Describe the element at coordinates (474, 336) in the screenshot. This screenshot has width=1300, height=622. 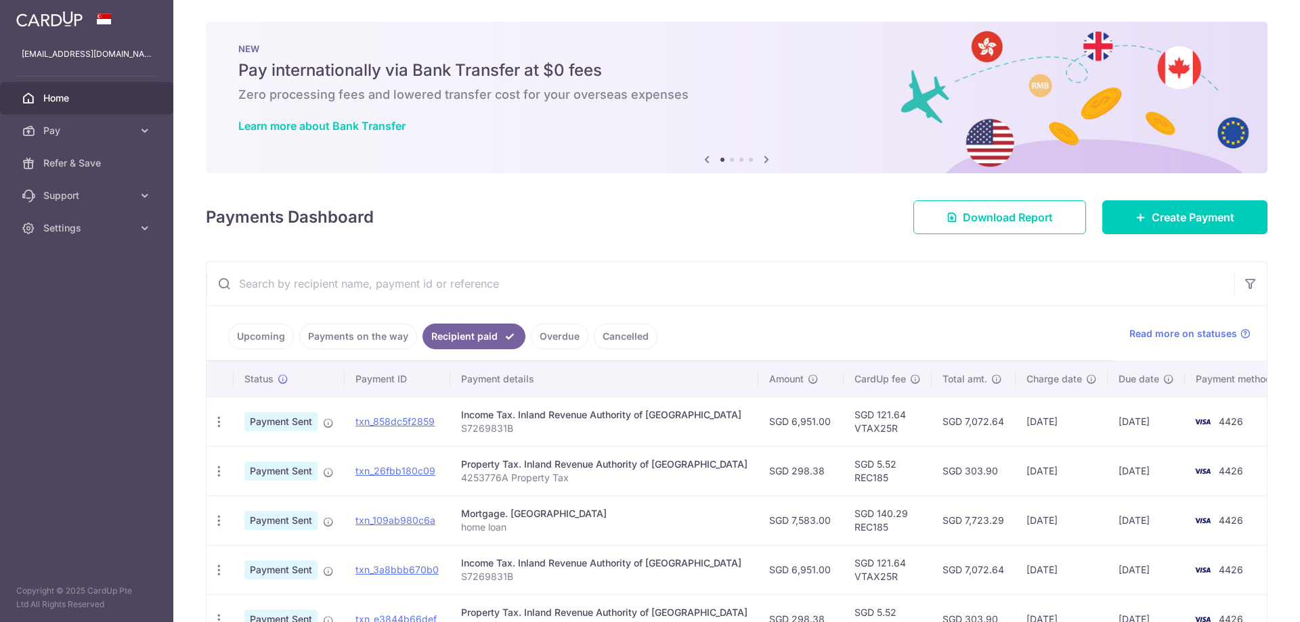
I see `a: Recipient paid` at that location.